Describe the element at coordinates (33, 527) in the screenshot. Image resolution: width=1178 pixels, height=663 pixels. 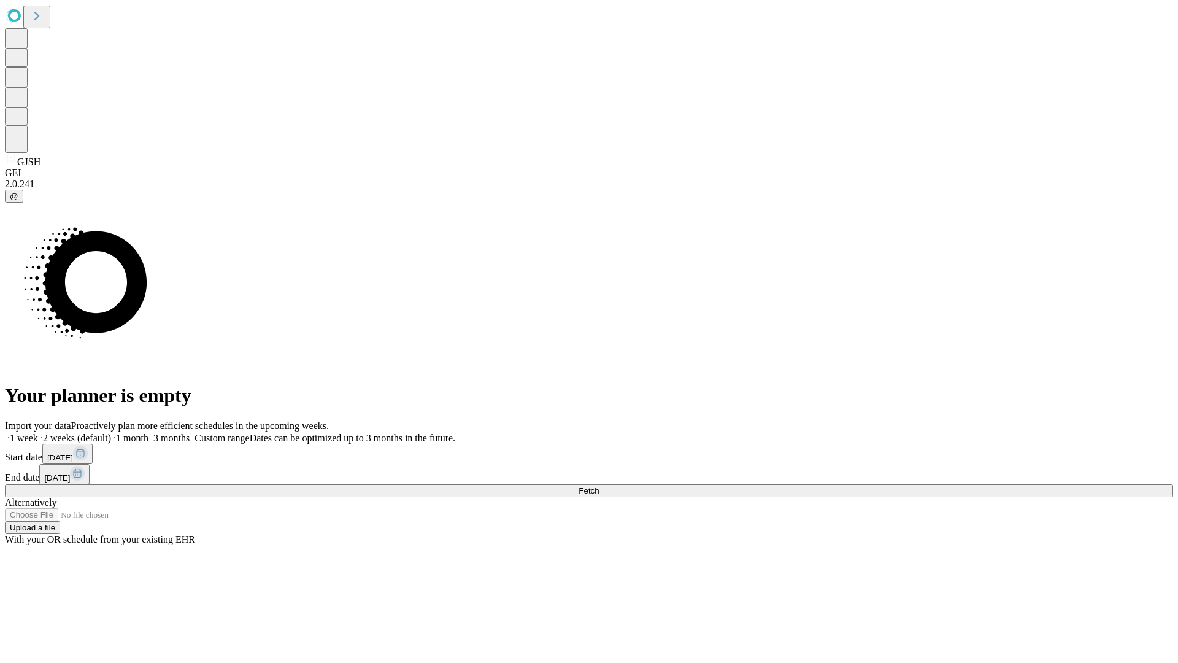
I see `button: Upload a file` at that location.